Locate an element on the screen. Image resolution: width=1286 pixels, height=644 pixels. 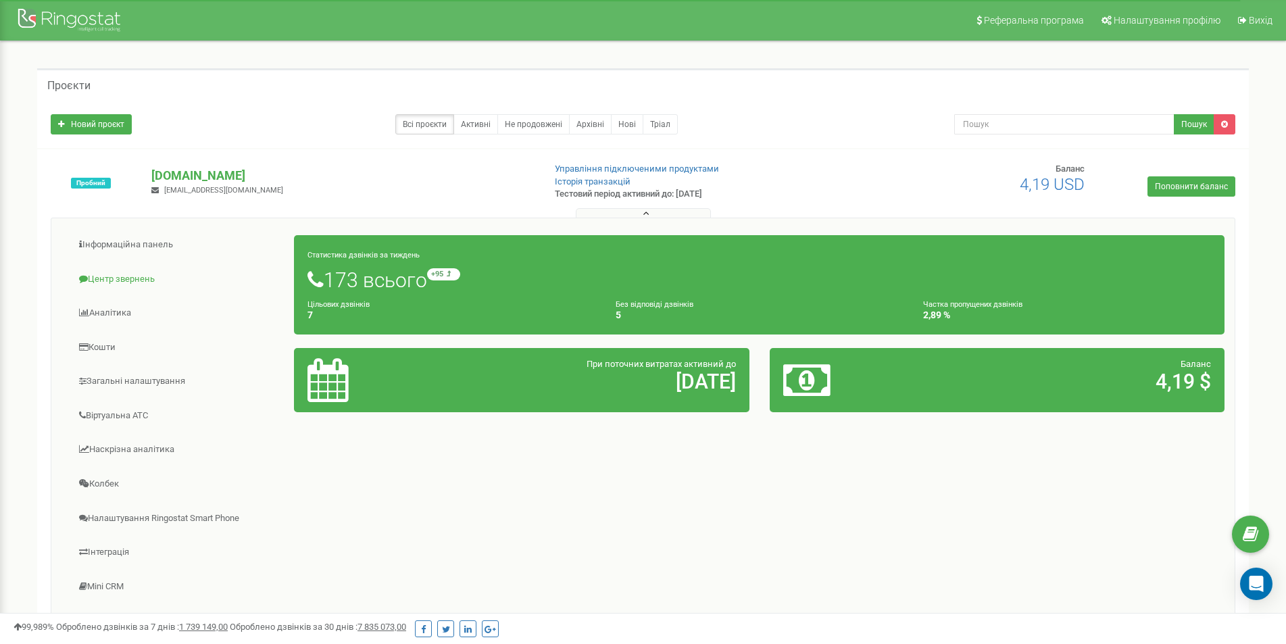
a: Інформаційна панель is located at coordinates (178, 245).